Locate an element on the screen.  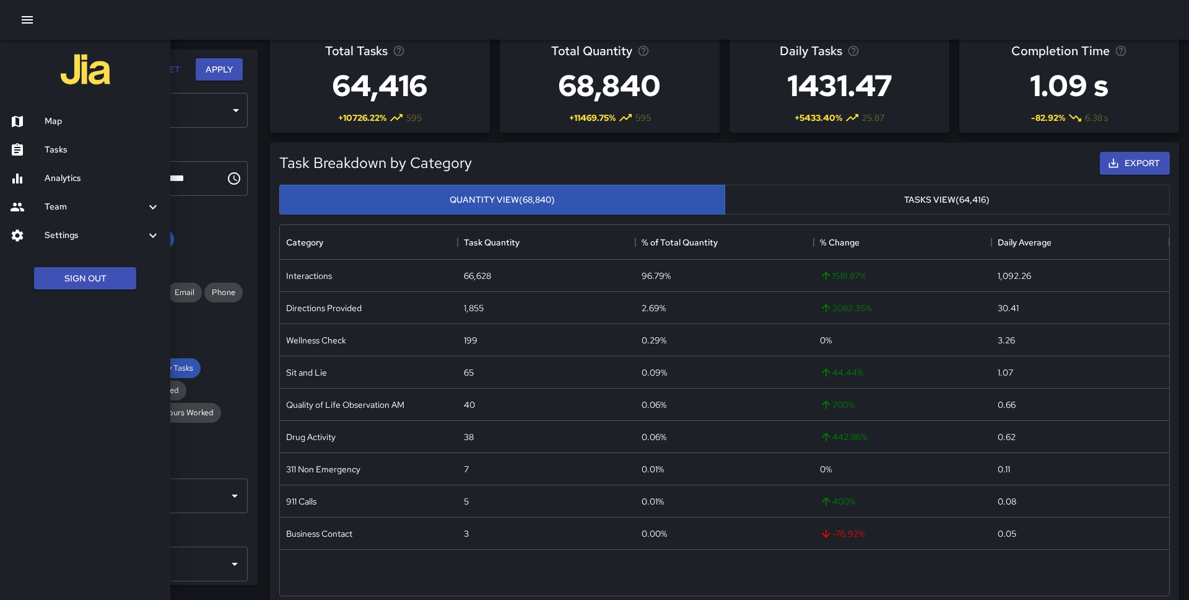
h6: Tasks is located at coordinates (102, 150).